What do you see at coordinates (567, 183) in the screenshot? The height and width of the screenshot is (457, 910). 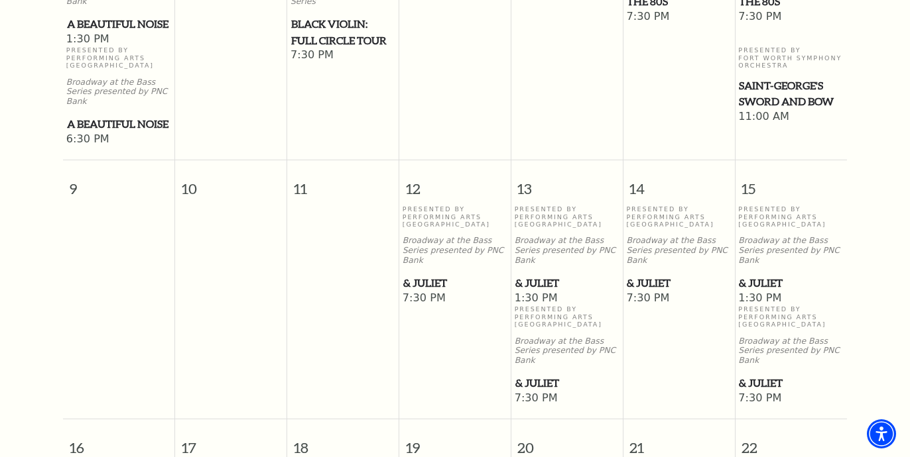 I see `span: 13` at bounding box center [567, 183].